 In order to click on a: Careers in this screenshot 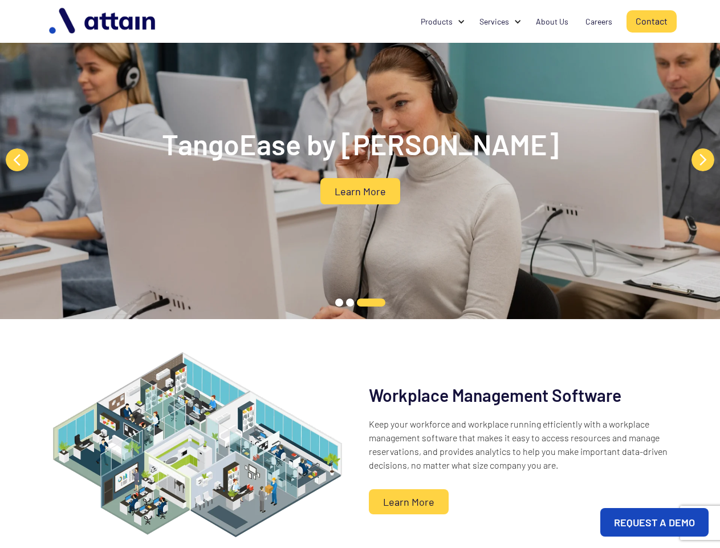, I will do `click(599, 22)`.